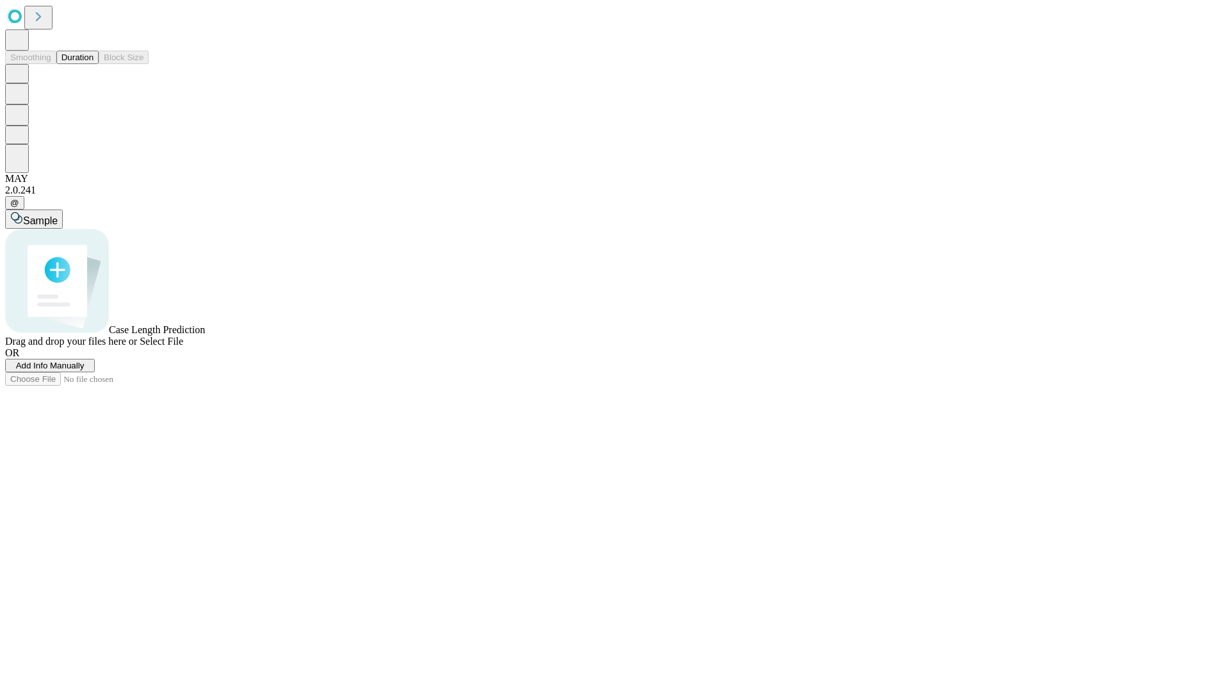  Describe the element at coordinates (34, 219) in the screenshot. I see `button: Sample` at that location.